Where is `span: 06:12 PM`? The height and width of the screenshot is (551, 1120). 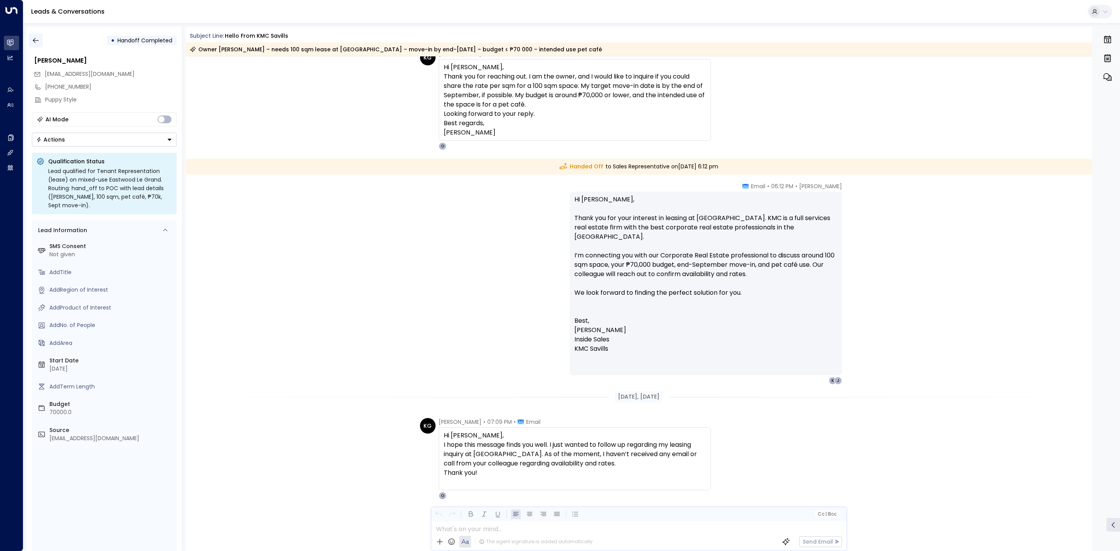
span: 06:12 PM is located at coordinates (782, 186).